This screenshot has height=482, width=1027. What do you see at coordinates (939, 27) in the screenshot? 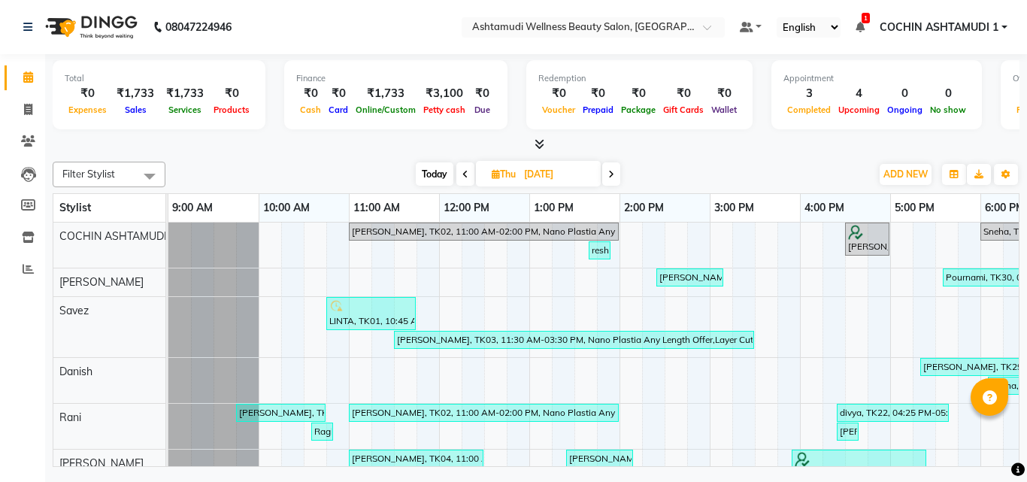
I see `span: COCHIN ASHTAMUDI 1` at bounding box center [939, 27].